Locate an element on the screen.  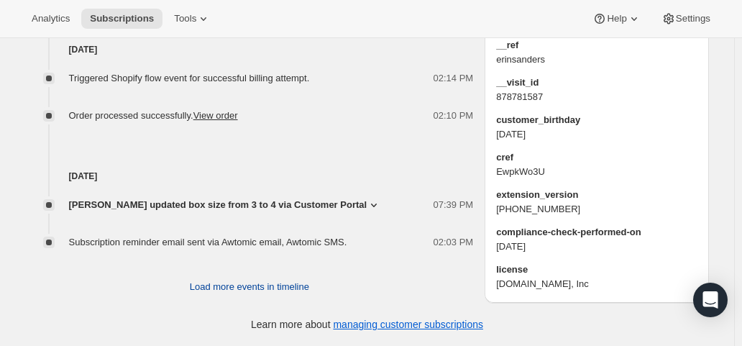
span: 878781587 is located at coordinates (596, 97).